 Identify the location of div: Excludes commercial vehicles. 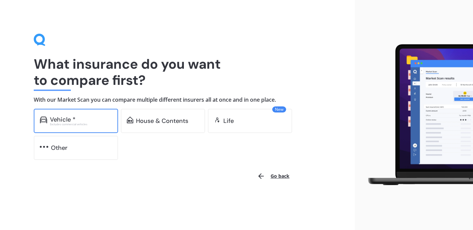
(81, 124).